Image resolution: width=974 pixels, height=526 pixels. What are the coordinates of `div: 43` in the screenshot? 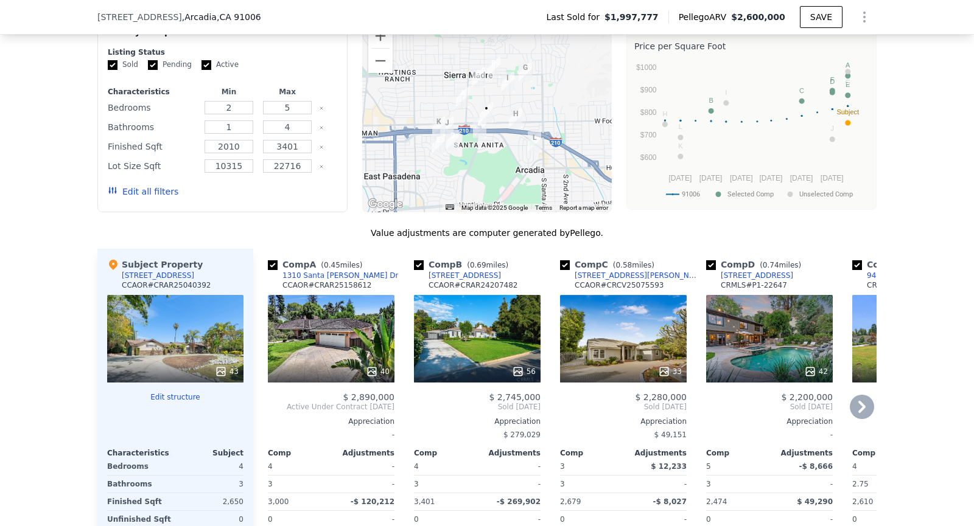 It's located at (226, 372).